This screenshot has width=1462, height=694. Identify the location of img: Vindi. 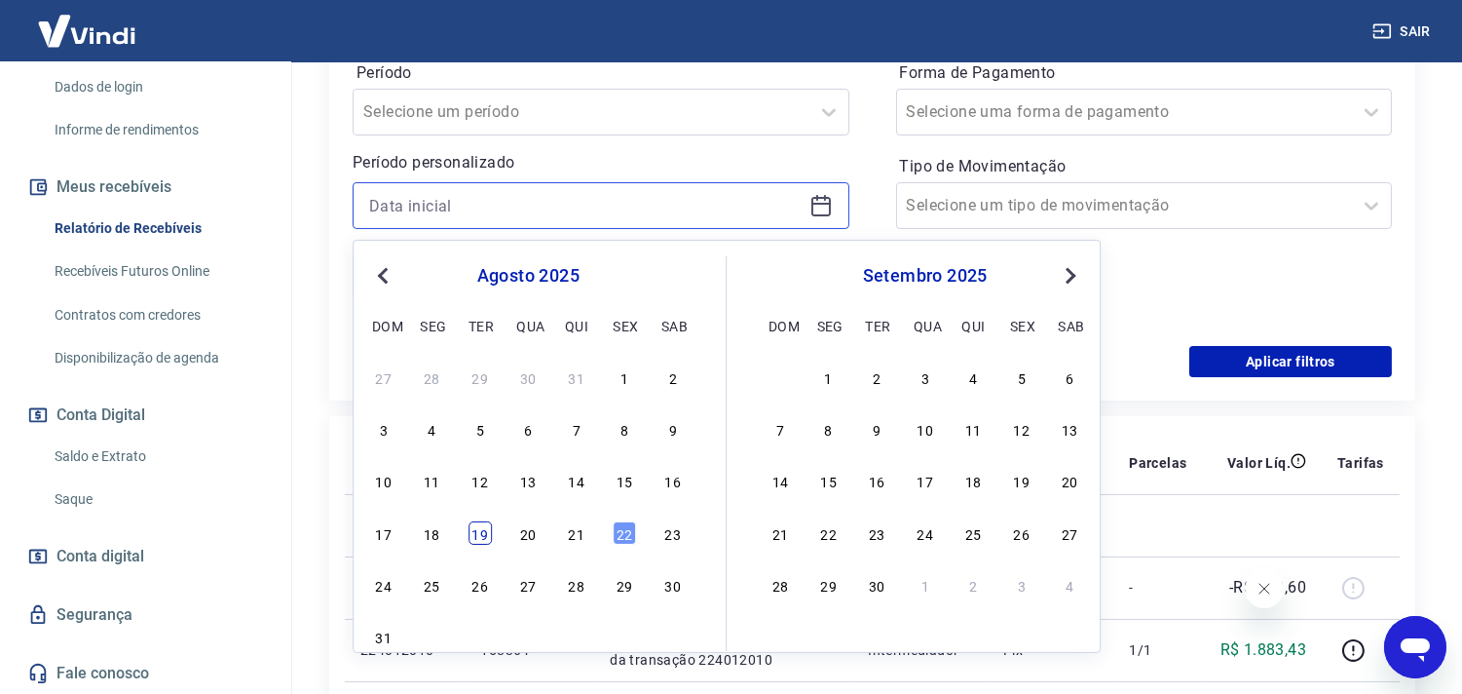
(87, 30).